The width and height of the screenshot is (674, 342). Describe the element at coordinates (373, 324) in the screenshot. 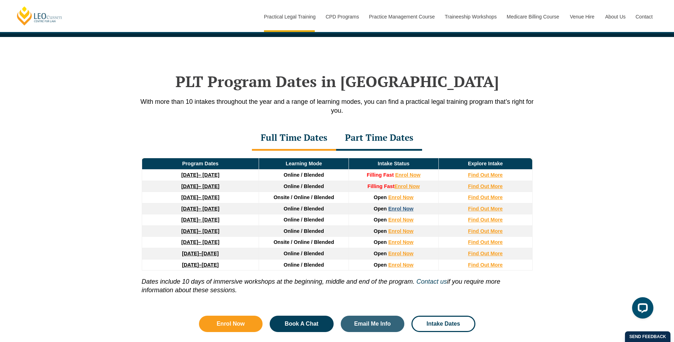

I see `a: Email Me Info` at that location.